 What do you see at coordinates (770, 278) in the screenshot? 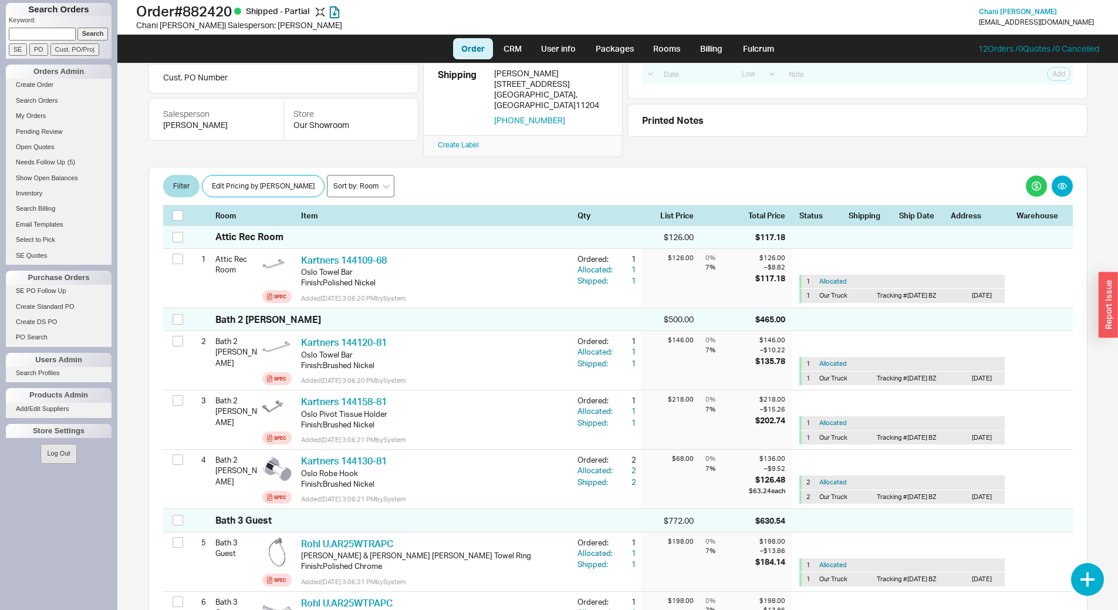
I see `div: $117.18` at bounding box center [770, 278].